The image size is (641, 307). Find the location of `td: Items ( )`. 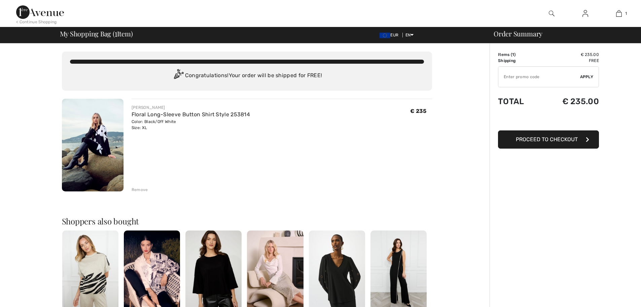

td: Items ( ) is located at coordinates (519, 55).